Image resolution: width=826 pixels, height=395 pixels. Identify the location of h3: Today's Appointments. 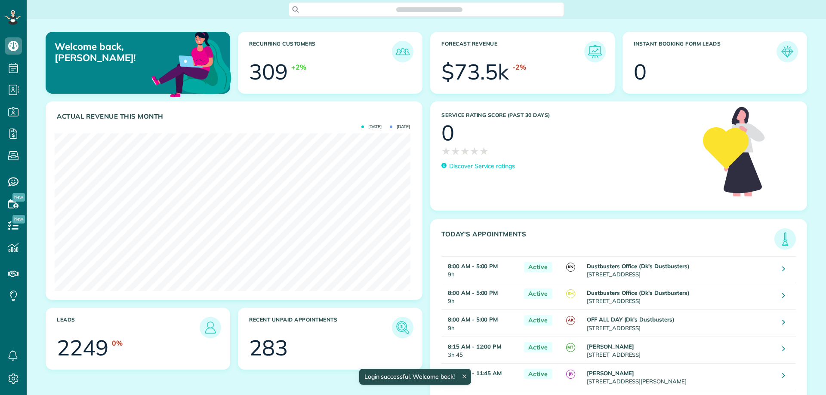
(608, 240).